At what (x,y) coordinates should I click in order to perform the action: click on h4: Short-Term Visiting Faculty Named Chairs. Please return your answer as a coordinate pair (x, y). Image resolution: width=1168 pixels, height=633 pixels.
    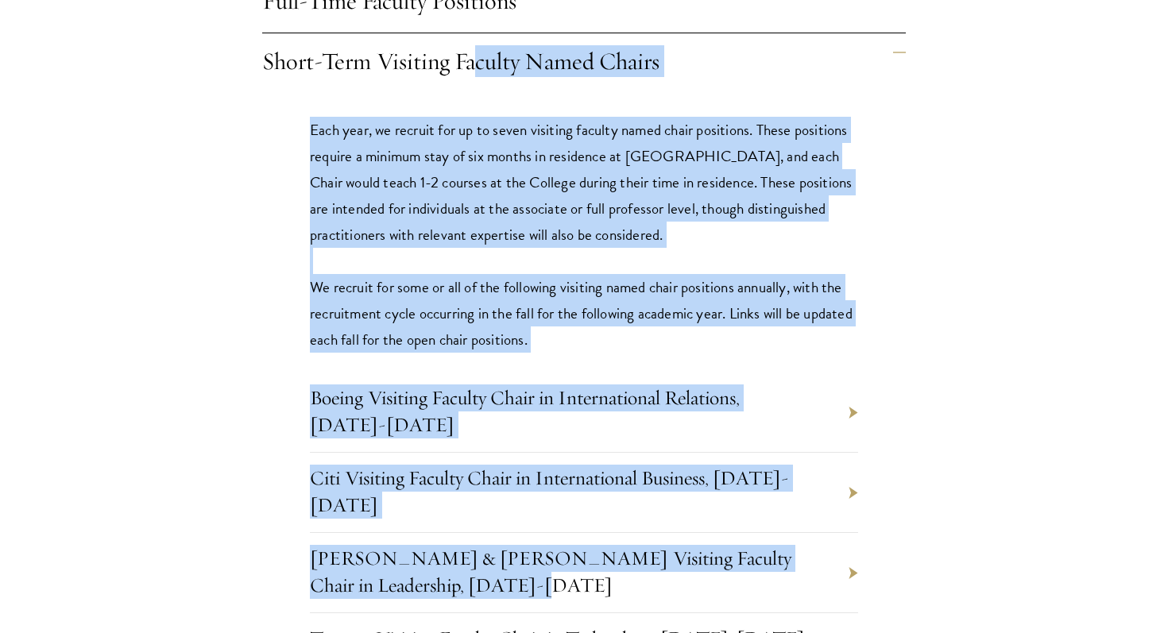
    Looking at the image, I should click on (584, 63).